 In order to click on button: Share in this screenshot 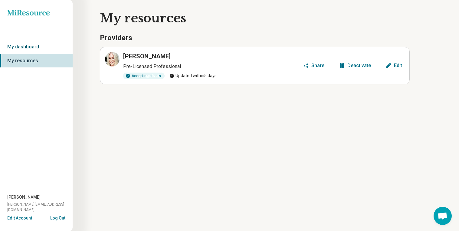, I will do `click(313, 66)`.